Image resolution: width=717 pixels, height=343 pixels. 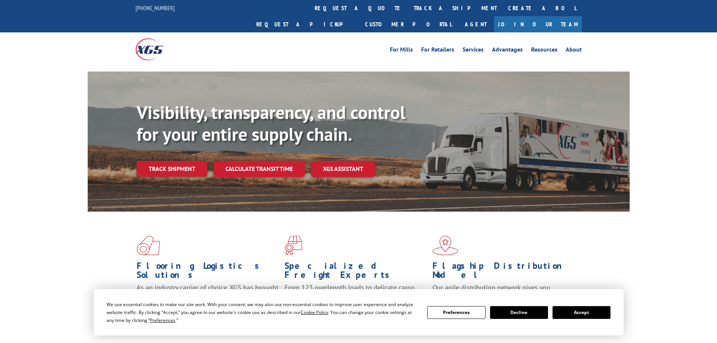 I want to click on a: Advantages, so click(x=508, y=51).